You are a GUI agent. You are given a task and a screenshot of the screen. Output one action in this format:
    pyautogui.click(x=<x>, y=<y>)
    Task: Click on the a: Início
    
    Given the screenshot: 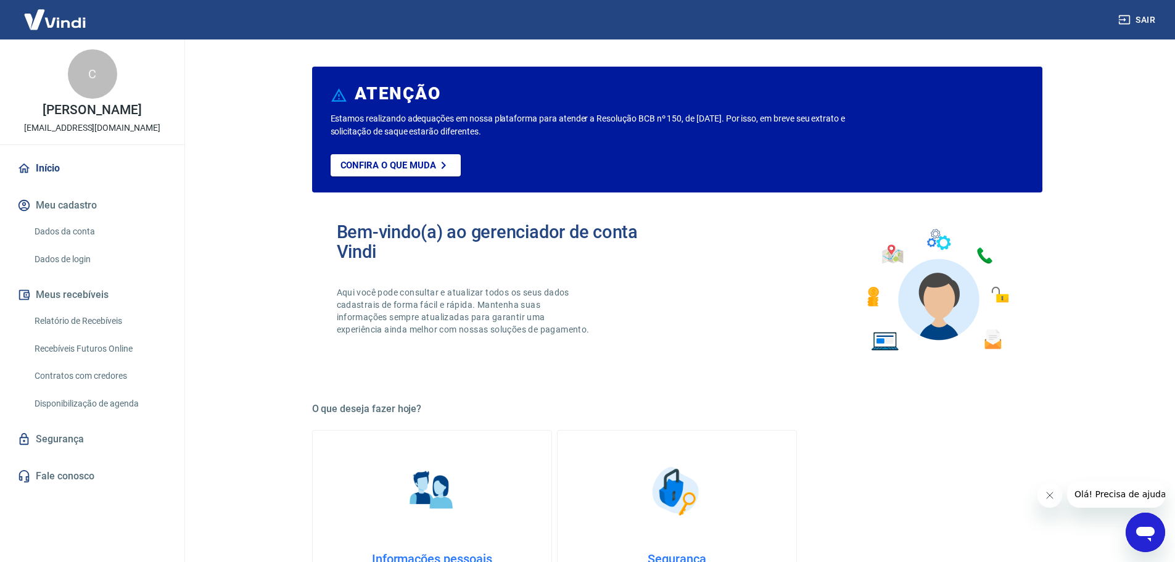 What is the action you would take?
    pyautogui.click(x=92, y=168)
    